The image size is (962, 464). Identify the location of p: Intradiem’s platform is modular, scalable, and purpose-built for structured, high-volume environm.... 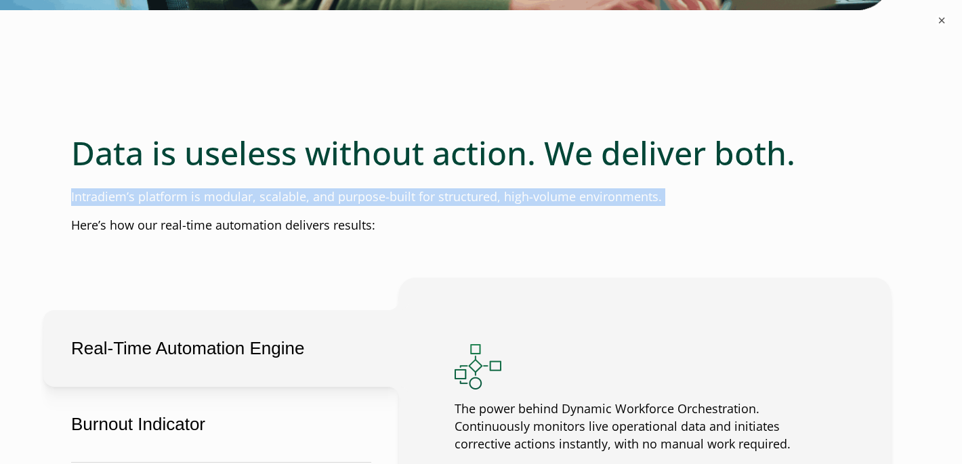
(481, 197).